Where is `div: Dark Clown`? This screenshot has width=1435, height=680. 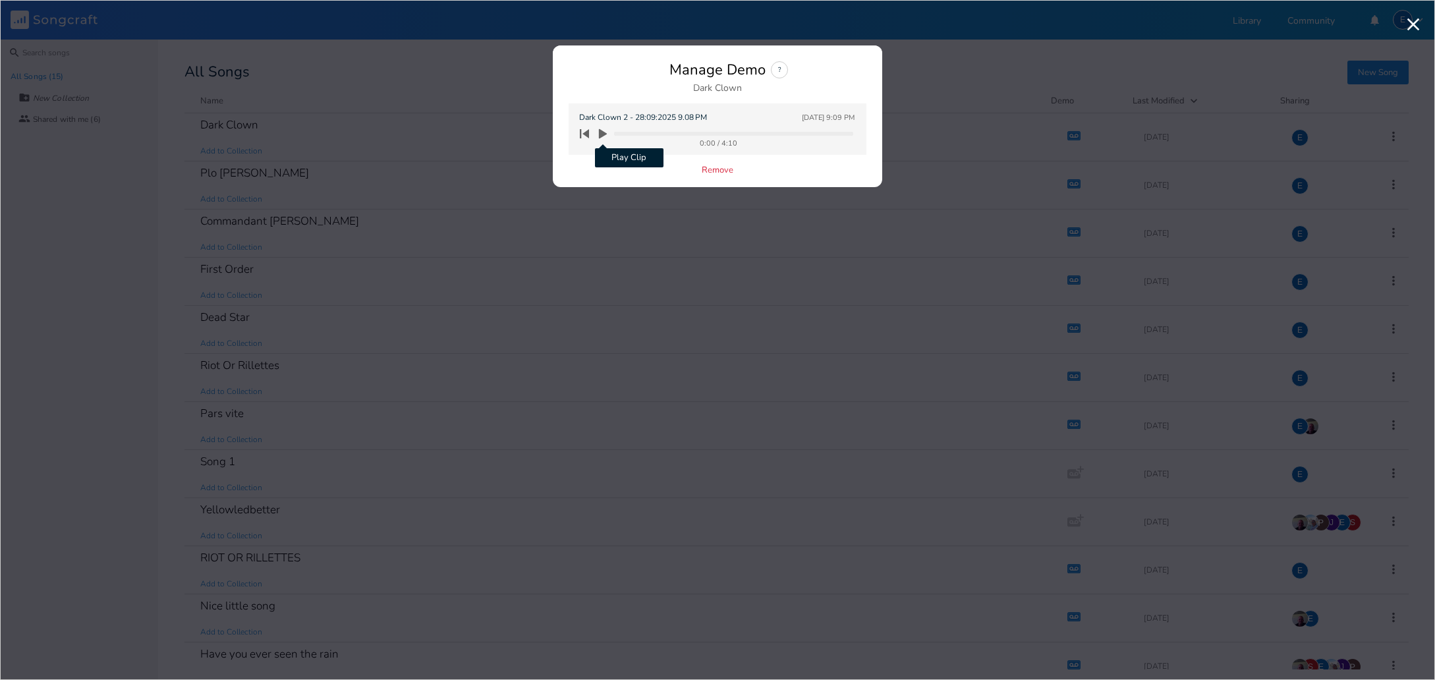
div: Dark Clown is located at coordinates (717, 88).